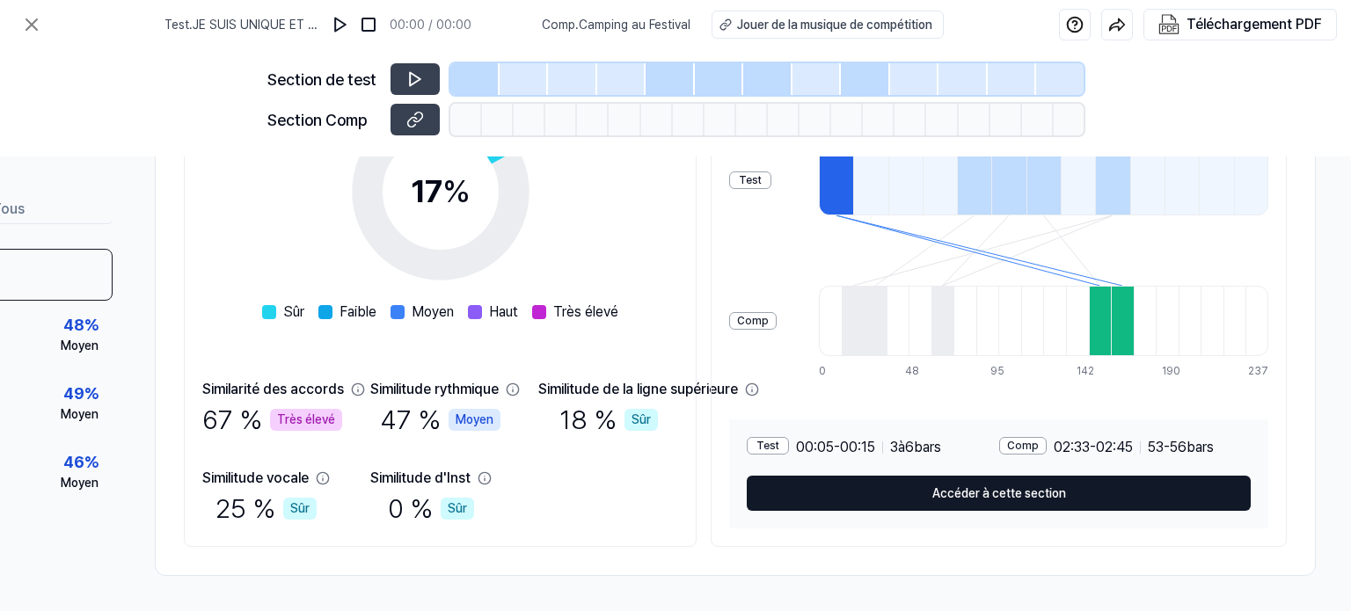 The image size is (1351, 611). What do you see at coordinates (828, 25) in the screenshot?
I see `a: Jouer de la musique de compétition` at bounding box center [828, 25].